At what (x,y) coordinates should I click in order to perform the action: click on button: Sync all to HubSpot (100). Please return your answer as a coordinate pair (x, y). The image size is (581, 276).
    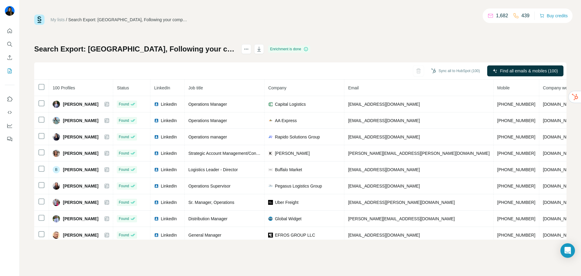
    Looking at the image, I should click on (455, 71).